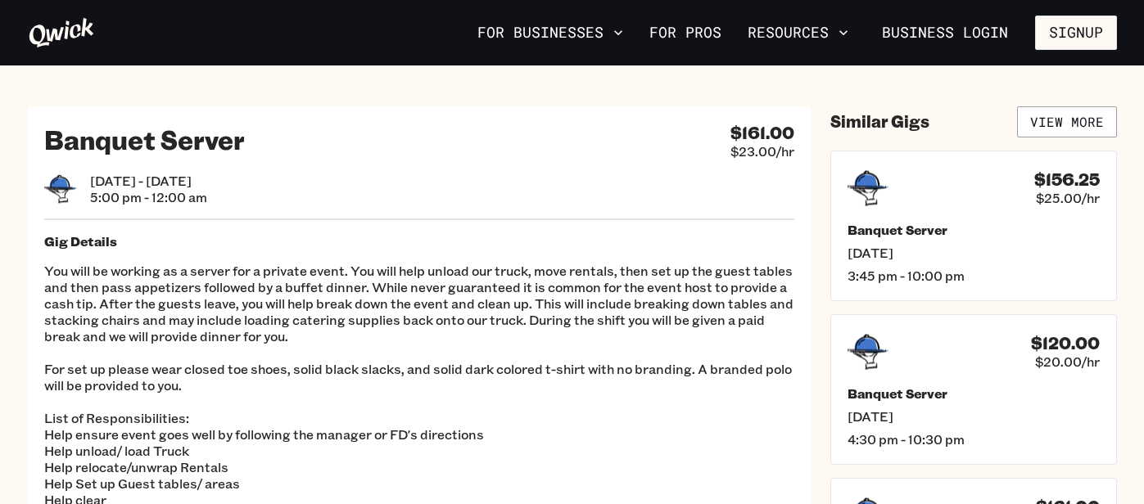 This screenshot has height=504, width=1144. What do you see at coordinates (550, 33) in the screenshot?
I see `button: For Businesses` at bounding box center [550, 33].